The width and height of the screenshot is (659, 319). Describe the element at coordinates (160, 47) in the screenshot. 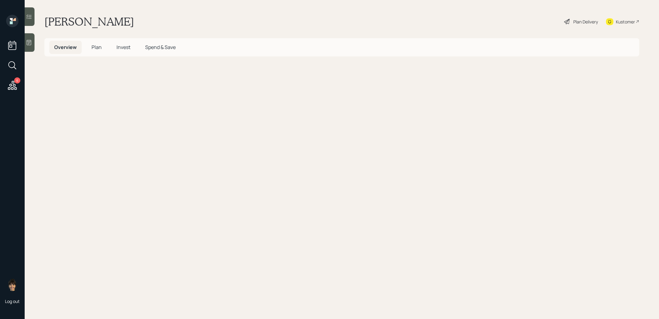

I see `span: Spend & Save` at that location.